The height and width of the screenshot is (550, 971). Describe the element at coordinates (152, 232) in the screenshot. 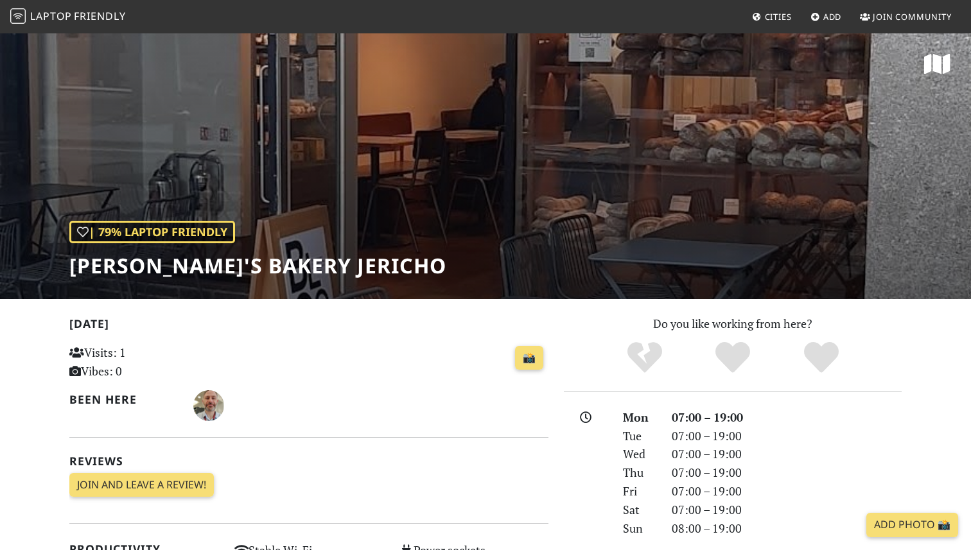

I see `div: | 79% Laptop Friendly` at that location.